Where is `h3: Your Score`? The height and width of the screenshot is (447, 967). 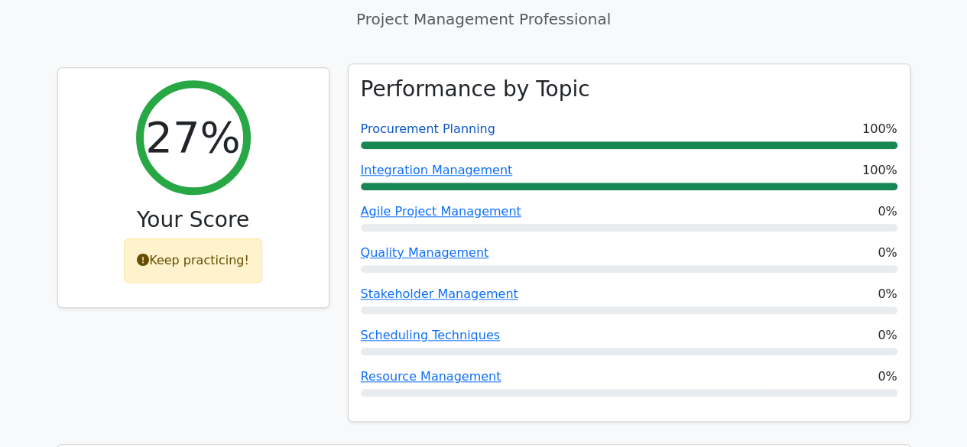 h3: Your Score is located at coordinates (193, 220).